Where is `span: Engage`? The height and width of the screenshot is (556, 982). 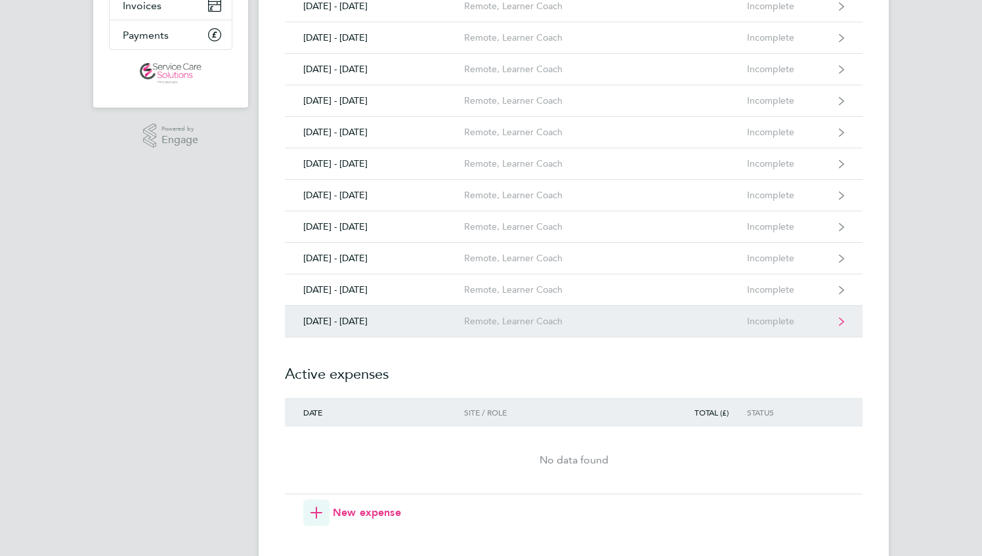 span: Engage is located at coordinates (180, 140).